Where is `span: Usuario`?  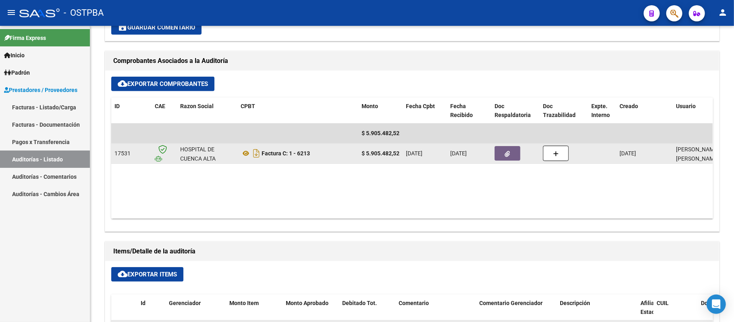
span: Usuario is located at coordinates (686, 106).